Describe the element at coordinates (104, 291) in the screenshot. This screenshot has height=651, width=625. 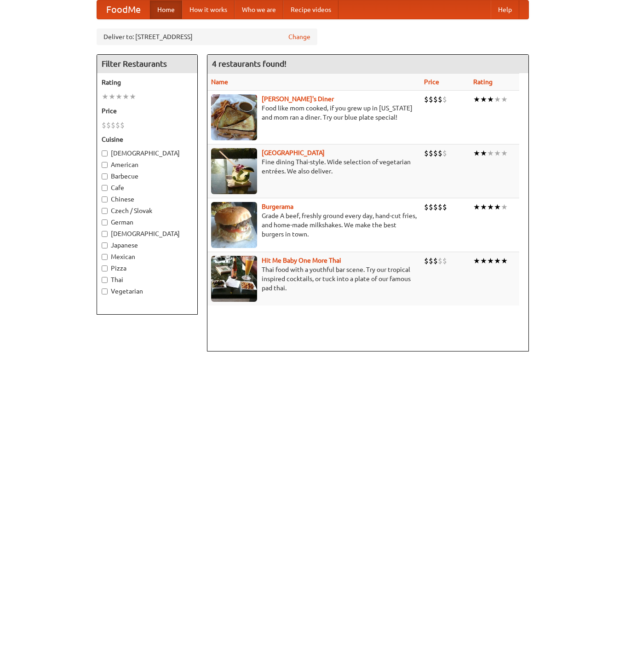
I see `input: Vegetarian` at that location.